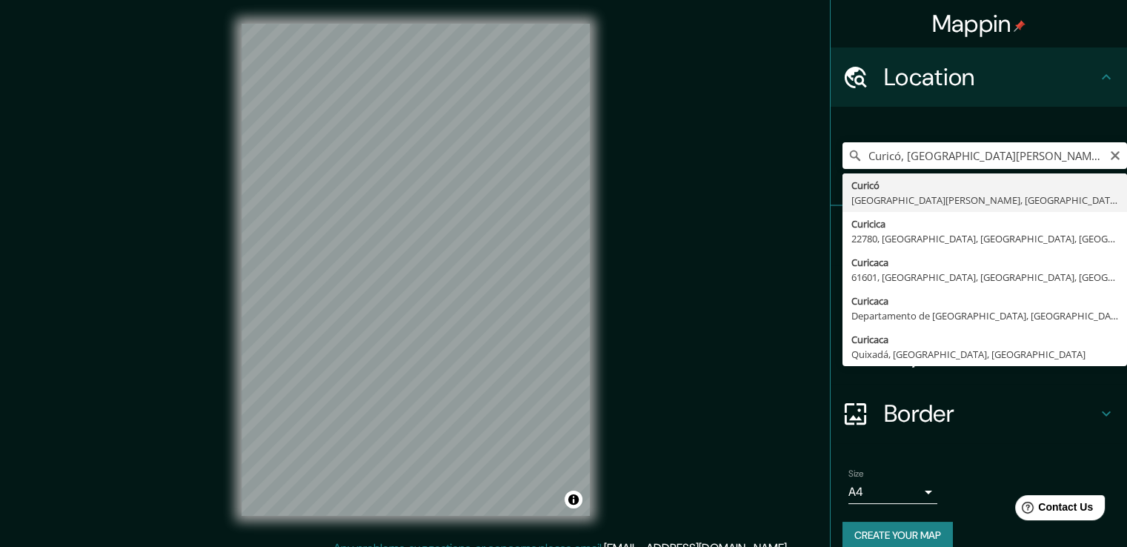 The height and width of the screenshot is (547, 1127). I want to click on div: Curicó, so click(985, 185).